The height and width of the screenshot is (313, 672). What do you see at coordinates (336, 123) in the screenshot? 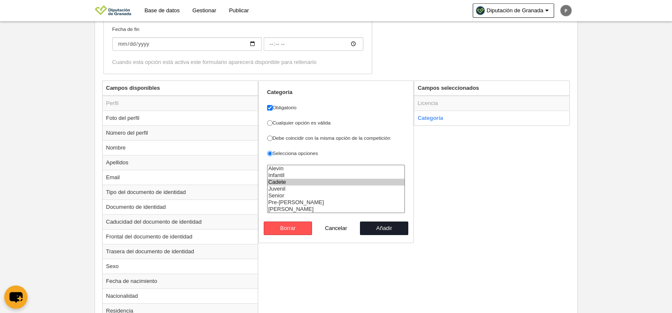
I see `label: Cualquier opción es válida` at bounding box center [336, 123].